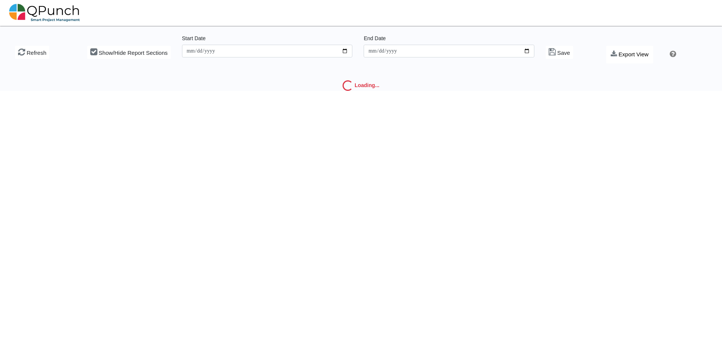  What do you see at coordinates (671, 55) in the screenshot?
I see `a: Help` at bounding box center [671, 55].